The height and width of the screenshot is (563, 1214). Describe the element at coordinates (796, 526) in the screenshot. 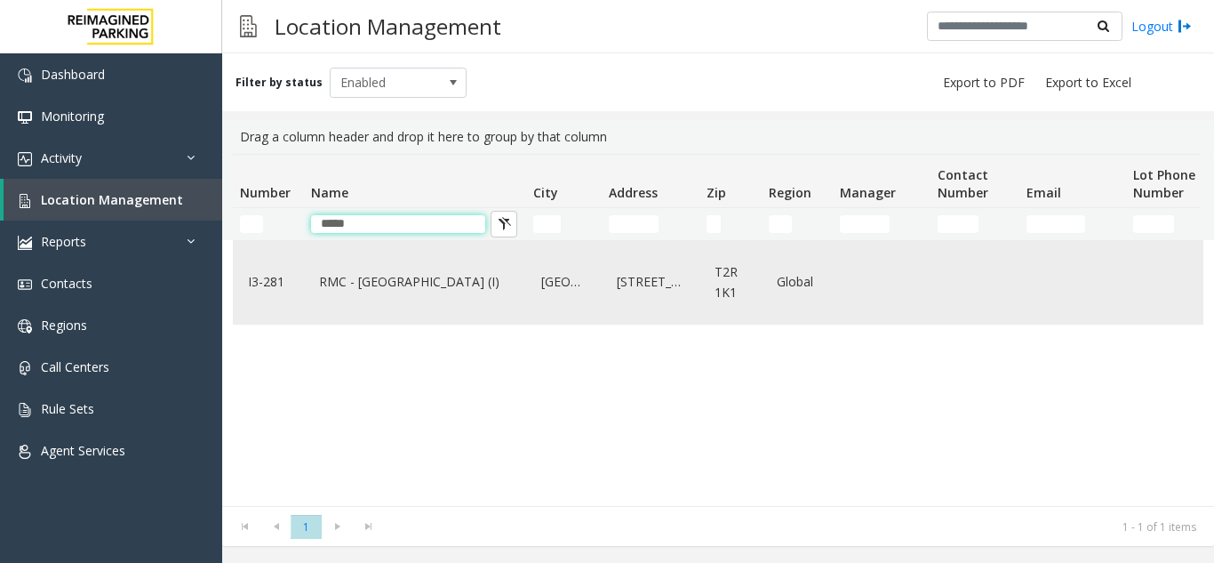

I see `kendo-pager-info: 1 - 1 of 1 items` at that location.